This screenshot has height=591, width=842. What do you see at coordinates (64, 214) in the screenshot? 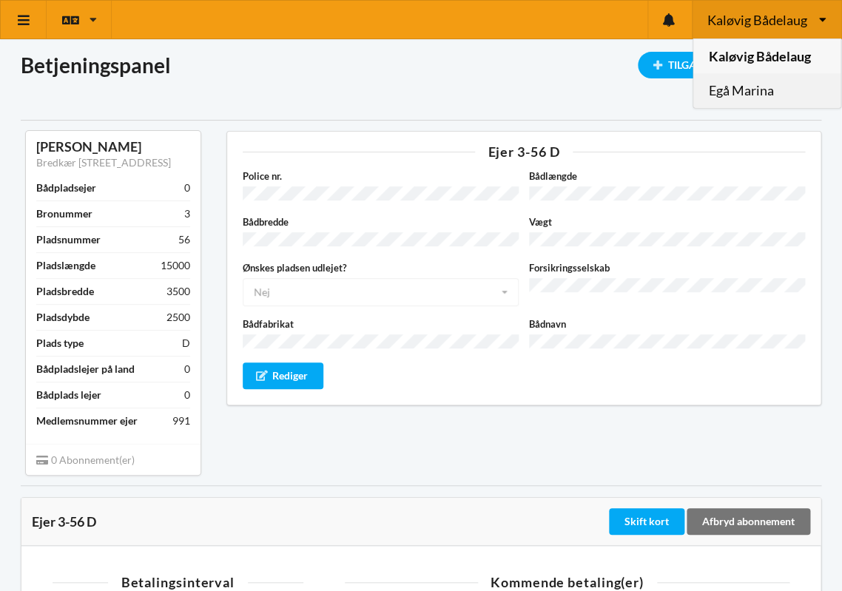
I see `div: Bronummer` at bounding box center [64, 214].